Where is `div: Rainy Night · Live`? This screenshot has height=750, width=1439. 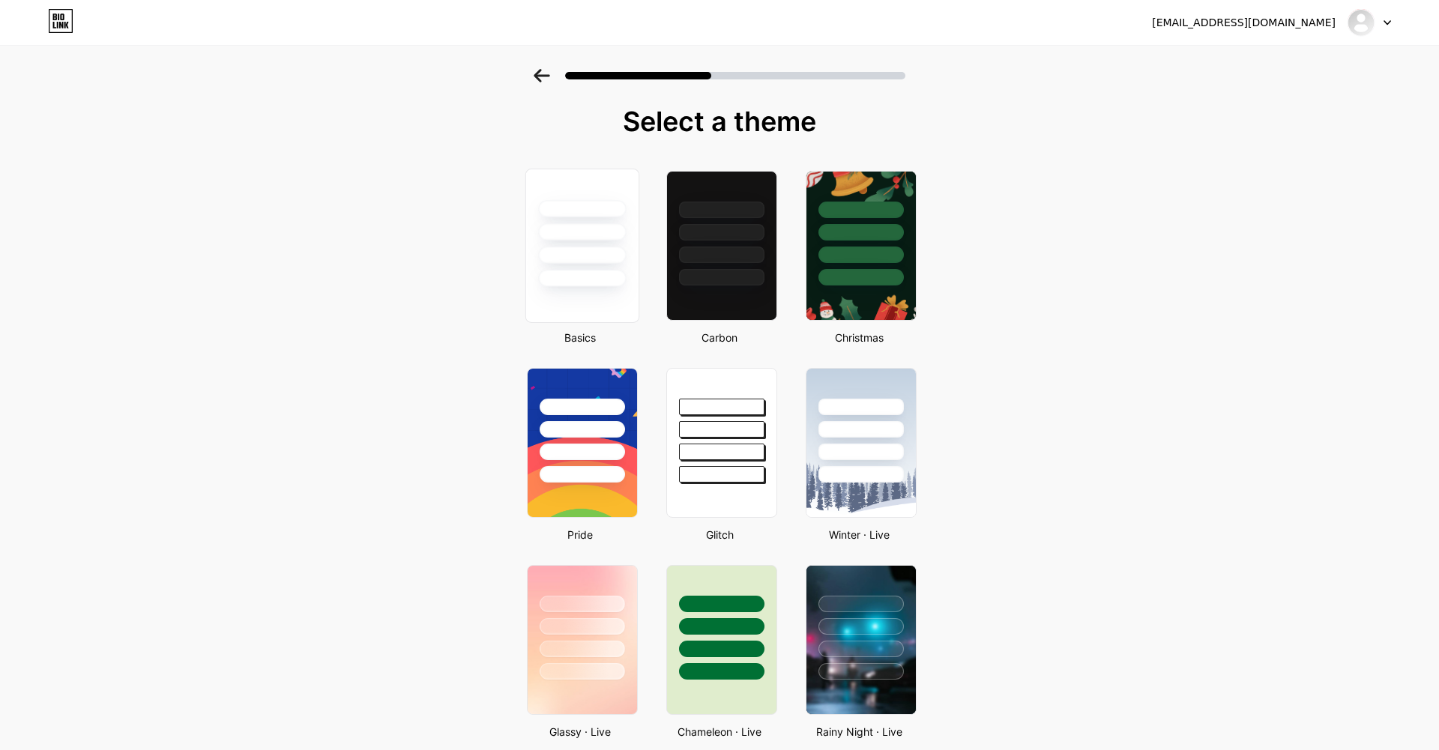
div: Rainy Night · Live is located at coordinates (859, 732).